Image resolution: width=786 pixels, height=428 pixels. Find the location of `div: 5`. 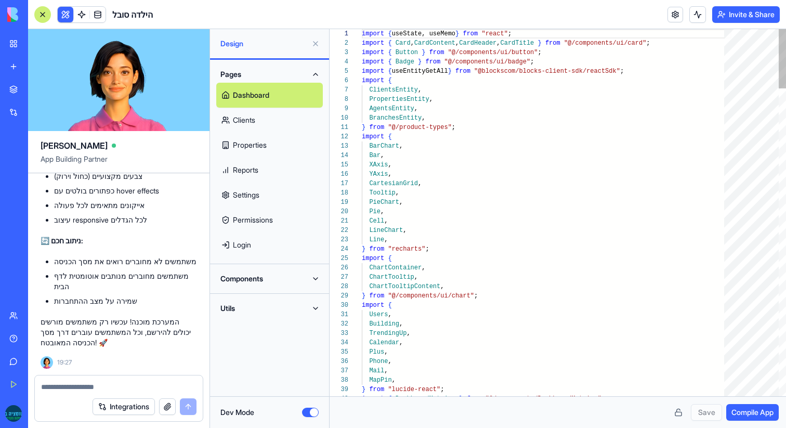

div: 5 is located at coordinates (339, 71).